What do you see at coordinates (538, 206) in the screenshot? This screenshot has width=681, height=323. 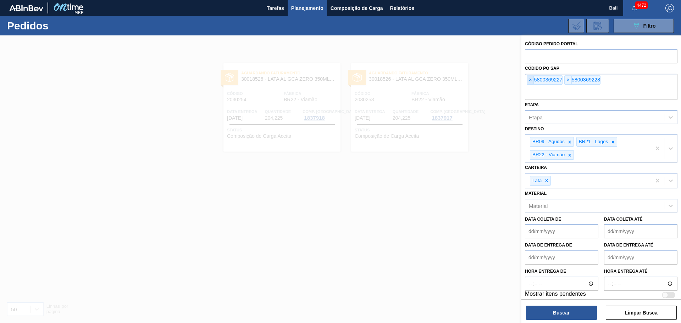 I see `div: Material` at bounding box center [538, 206].